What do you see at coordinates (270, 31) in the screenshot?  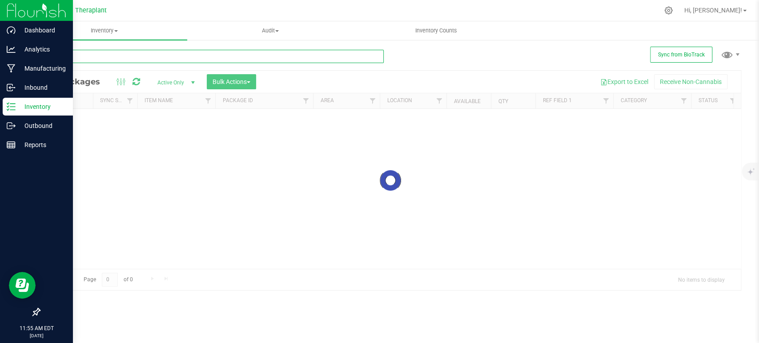 I see `a: Audit` at bounding box center [270, 31].